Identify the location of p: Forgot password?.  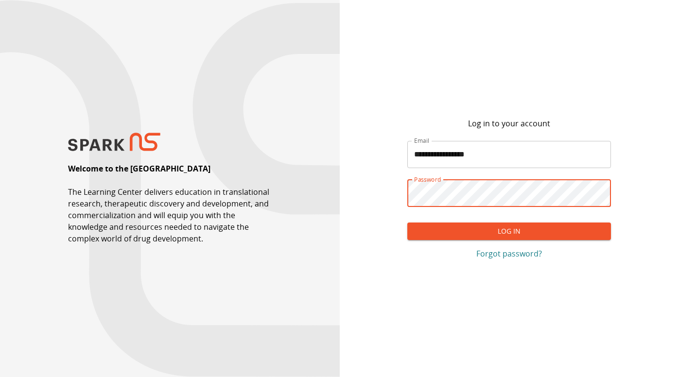
(509, 254).